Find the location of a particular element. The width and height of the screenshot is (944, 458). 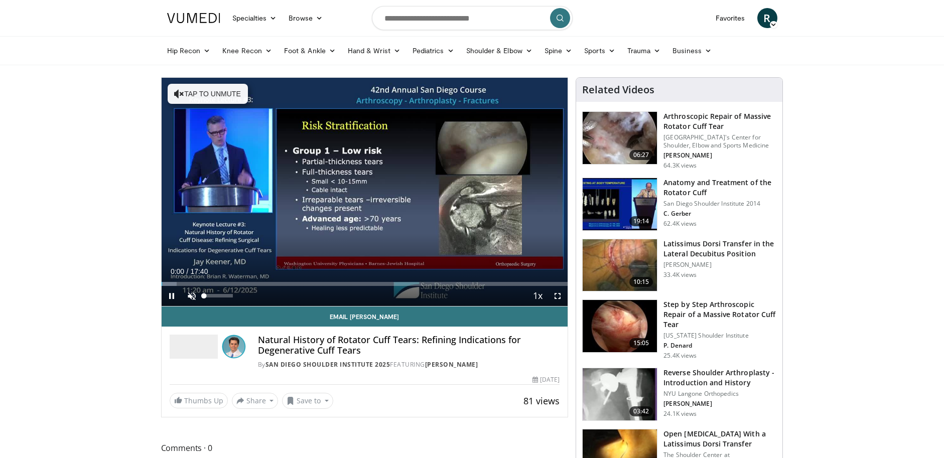

a: Pediatrics is located at coordinates (433, 51).